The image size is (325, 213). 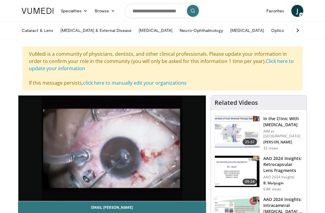 I want to click on h3: AAO 2024 Insights: Retrocapsular Lens Fragments, so click(x=283, y=164).